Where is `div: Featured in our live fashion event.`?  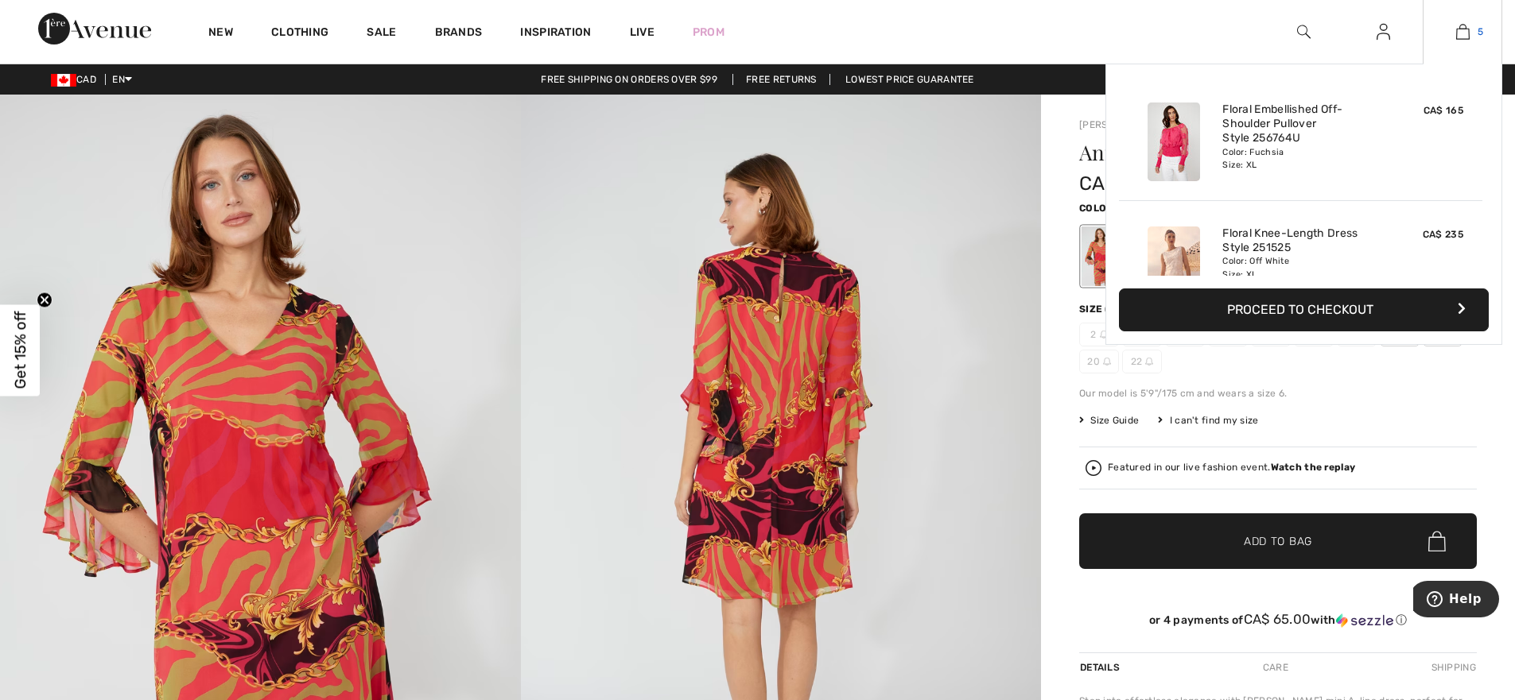 div: Featured in our live fashion event. is located at coordinates (1231, 467).